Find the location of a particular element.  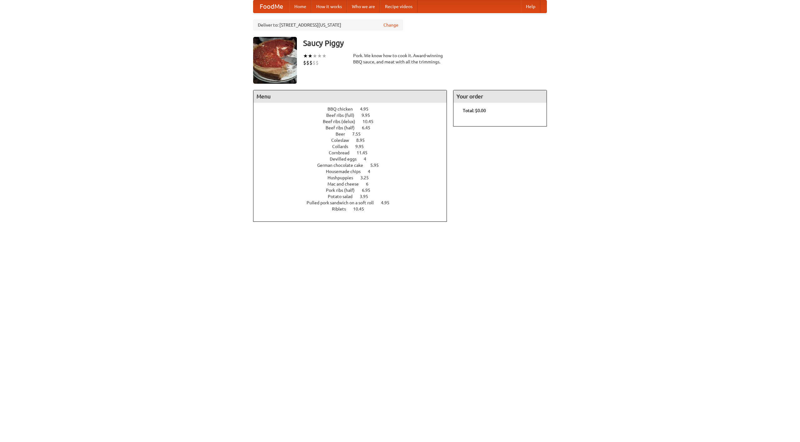

span: Beer is located at coordinates (344, 134).